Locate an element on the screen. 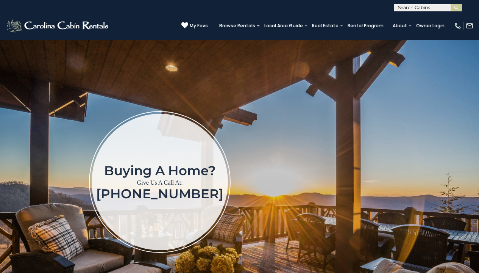 Image resolution: width=479 pixels, height=273 pixels. span: My Favs is located at coordinates (199, 26).